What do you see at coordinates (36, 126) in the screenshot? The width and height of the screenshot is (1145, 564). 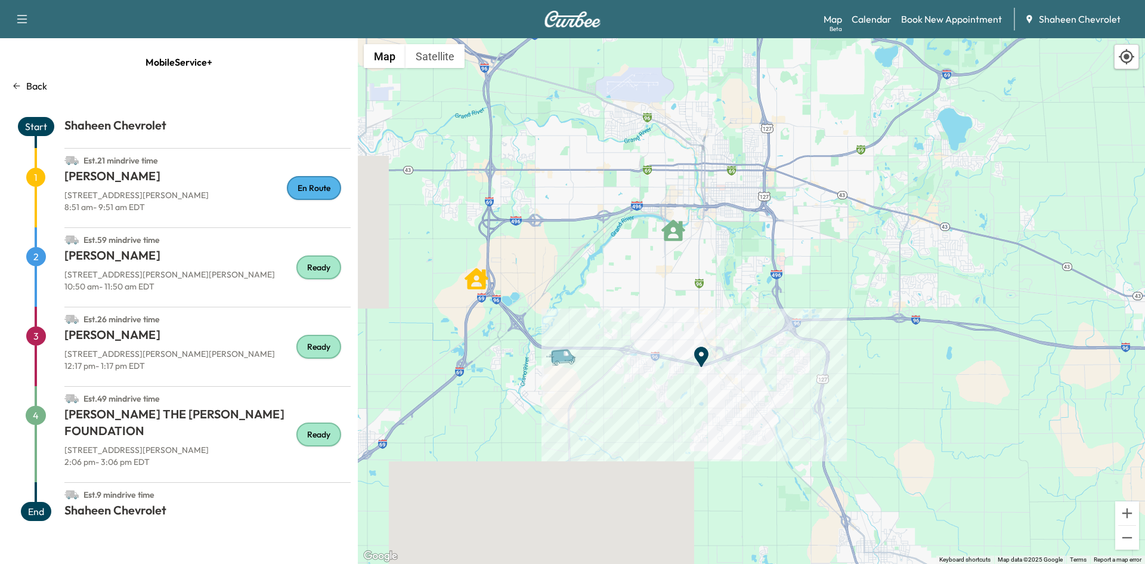 I see `span: Start` at bounding box center [36, 126].